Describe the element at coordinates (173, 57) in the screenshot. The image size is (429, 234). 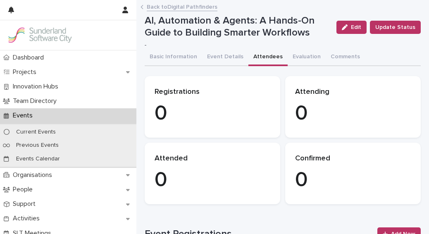
I see `button: Basic Information` at that location.